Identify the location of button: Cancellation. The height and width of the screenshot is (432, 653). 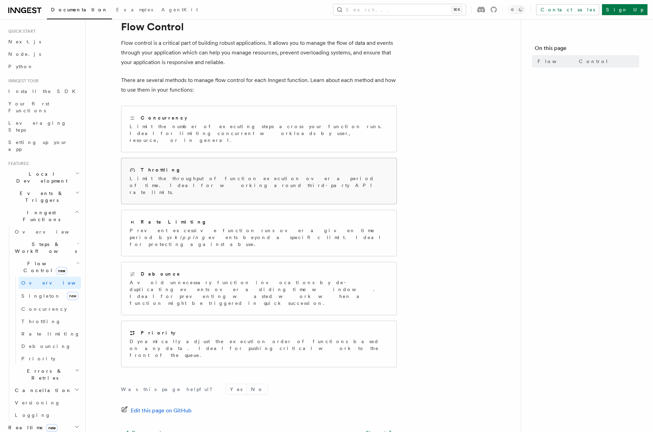
(47, 390).